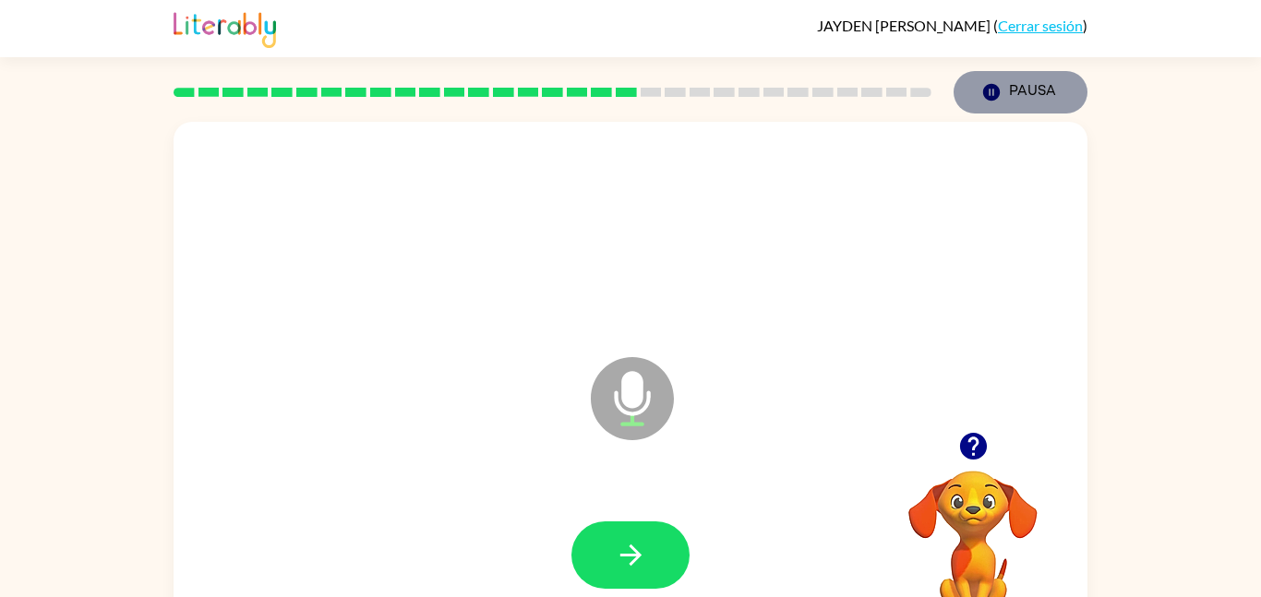 This screenshot has width=1261, height=597. Describe the element at coordinates (1040, 25) in the screenshot. I see `a: Cerrar sesión` at that location.